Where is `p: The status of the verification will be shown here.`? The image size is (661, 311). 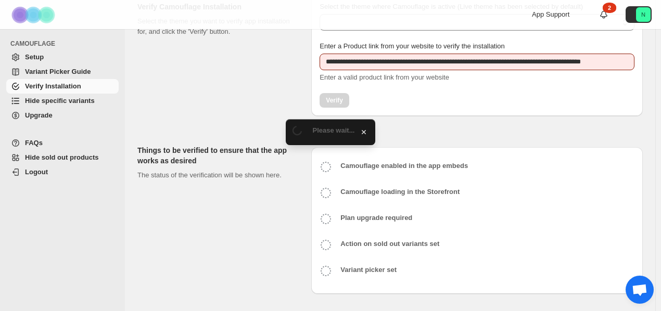 p: The status of the verification will be shown here. is located at coordinates (216, 175).